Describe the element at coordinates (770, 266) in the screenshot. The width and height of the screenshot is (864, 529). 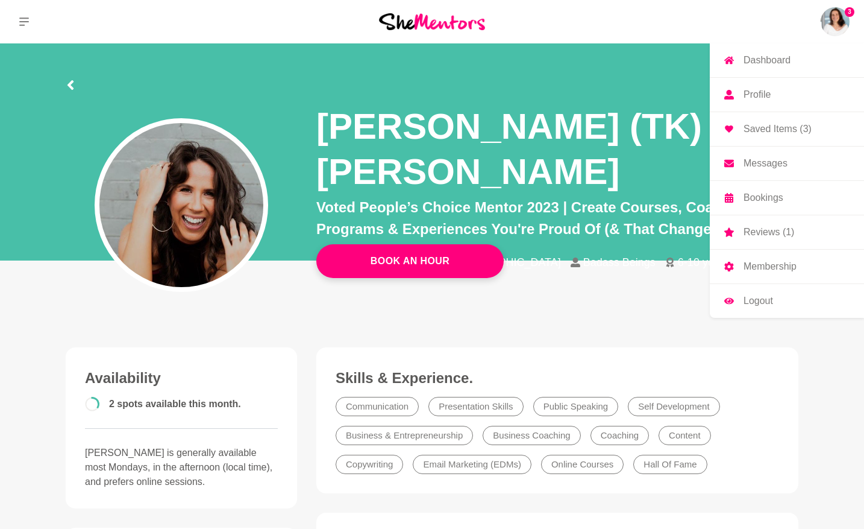
I see `p: Membership` at that location.